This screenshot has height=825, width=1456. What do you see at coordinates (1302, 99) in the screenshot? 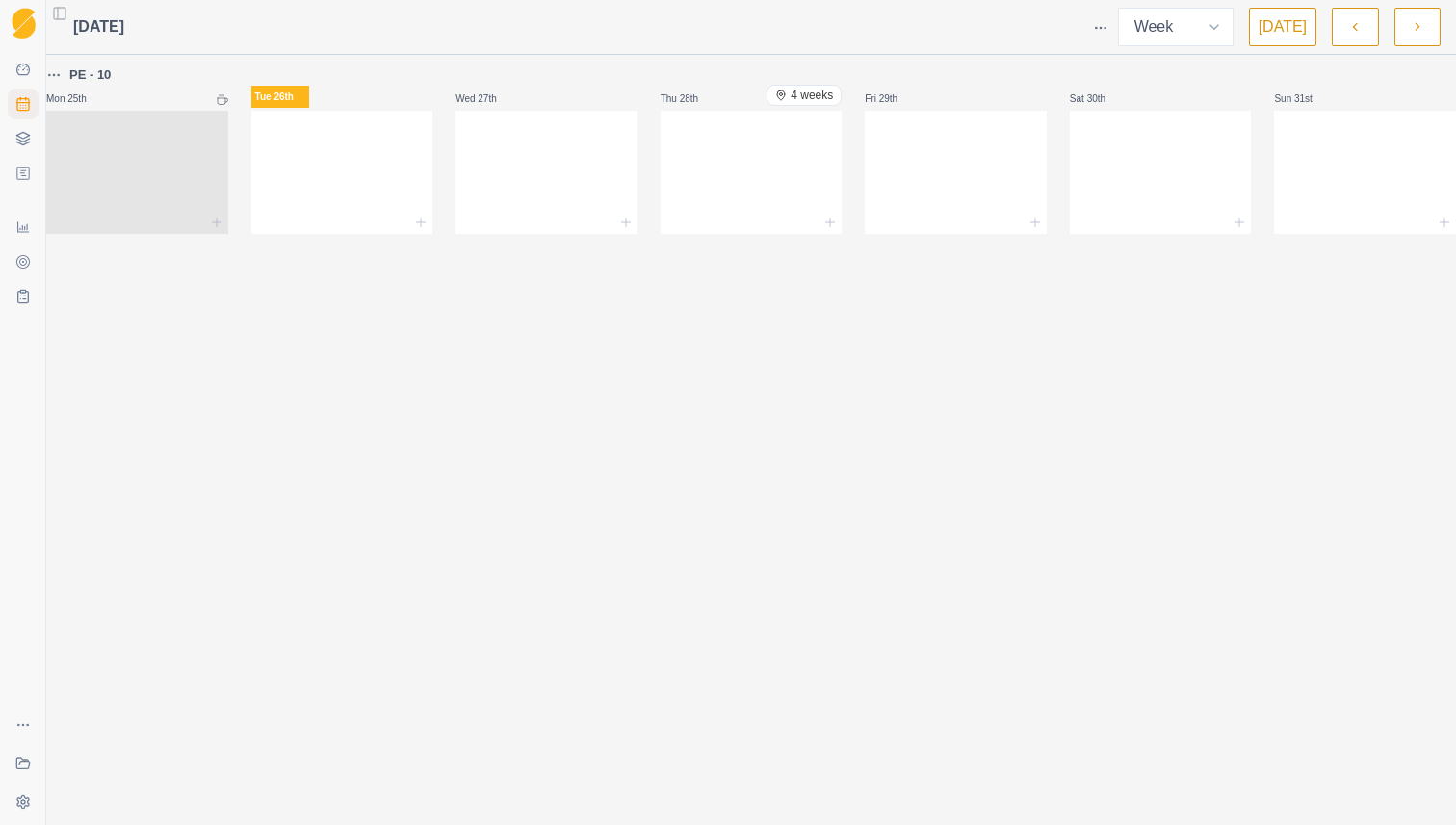
I see `p: Sun 31st` at bounding box center [1302, 99].